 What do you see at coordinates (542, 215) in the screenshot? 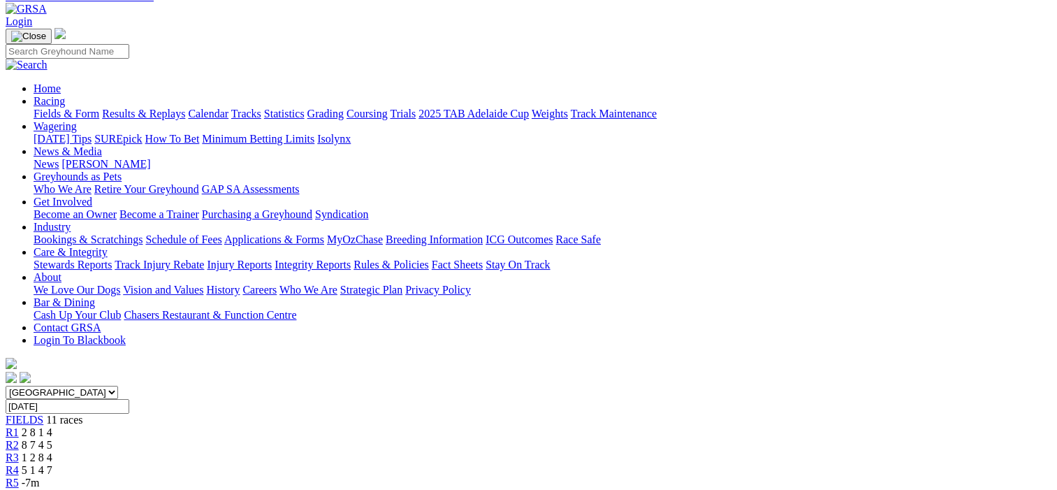
I see `div: Get Involved` at bounding box center [542, 215].